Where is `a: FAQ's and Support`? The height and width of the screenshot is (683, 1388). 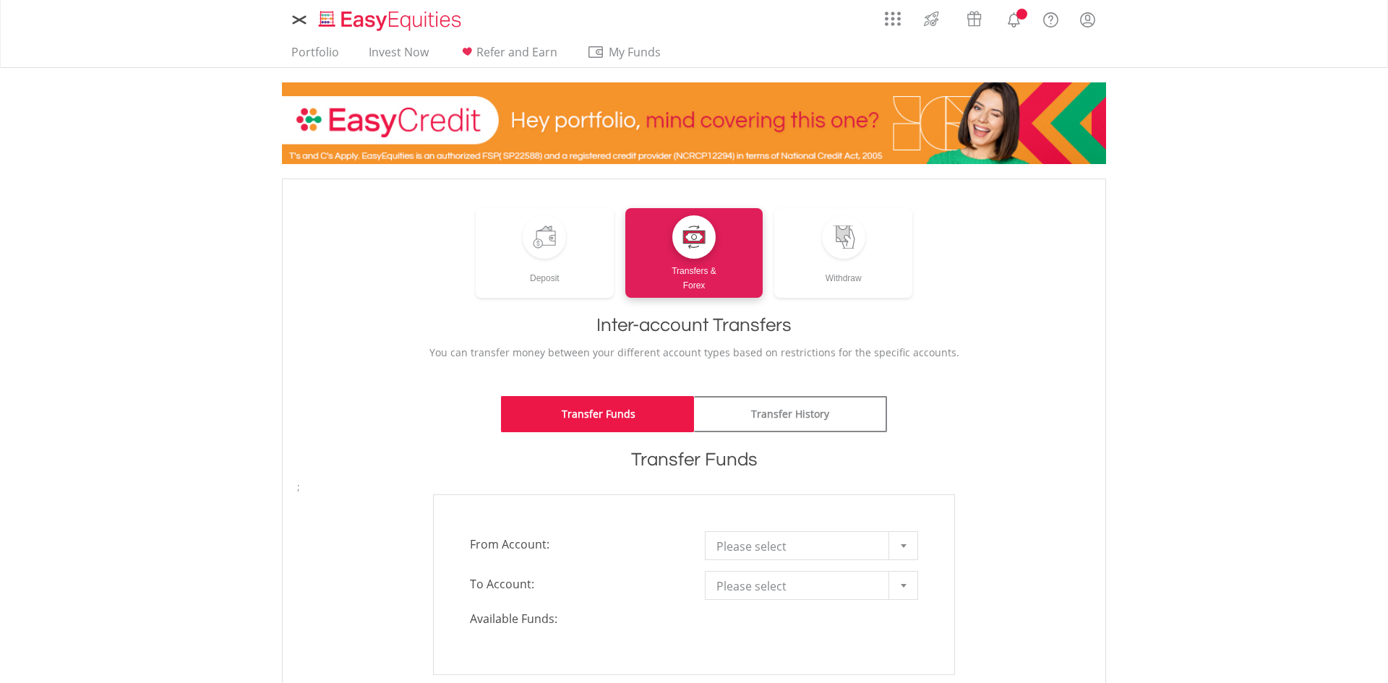
a: FAQ's and Support is located at coordinates (1051, 18).